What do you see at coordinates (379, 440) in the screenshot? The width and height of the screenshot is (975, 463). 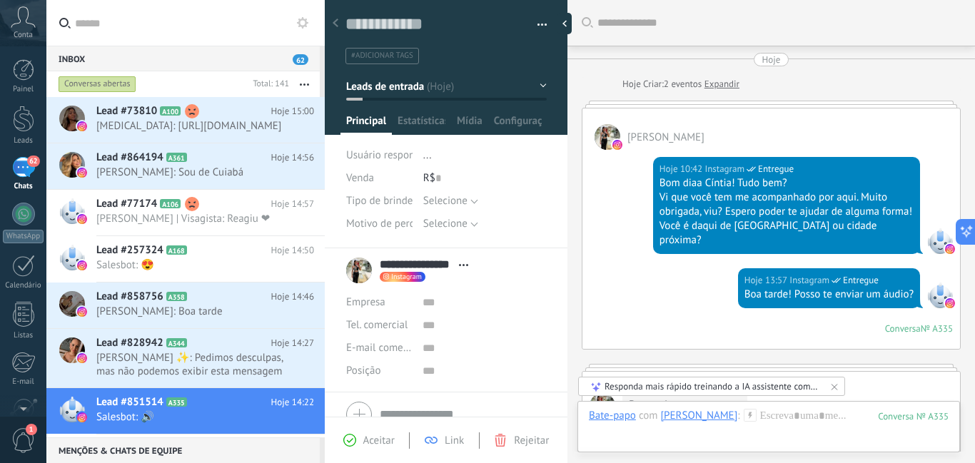 I see `span: Aceitar` at bounding box center [379, 440].